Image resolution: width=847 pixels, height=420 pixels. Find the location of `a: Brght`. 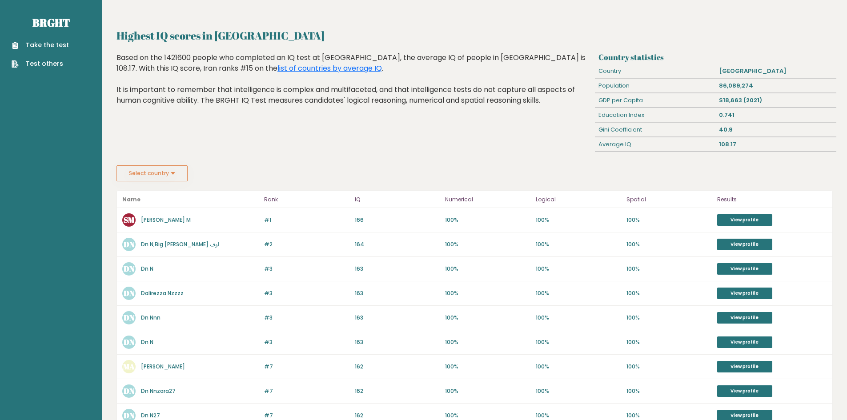

a: Brght is located at coordinates (51, 23).